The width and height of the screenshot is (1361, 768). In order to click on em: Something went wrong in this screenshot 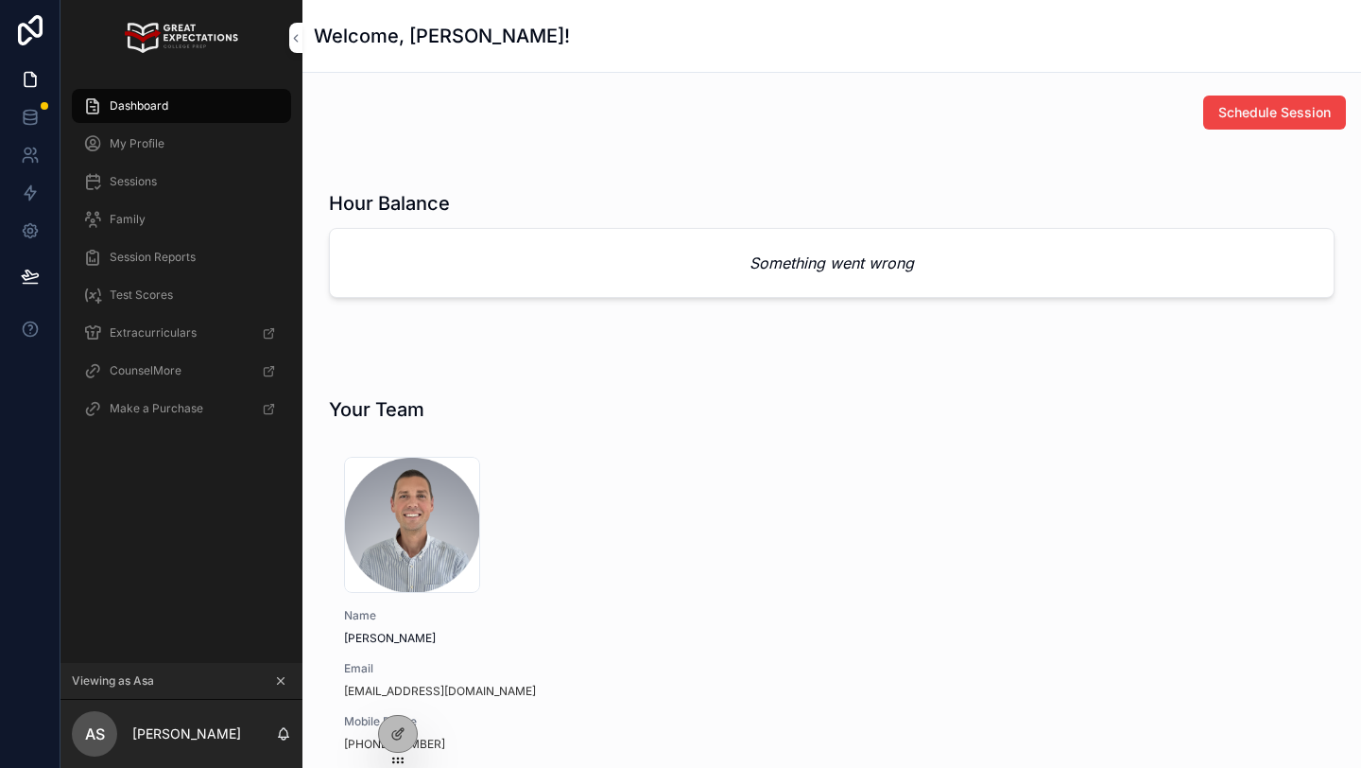, I will do `click(832, 263)`.